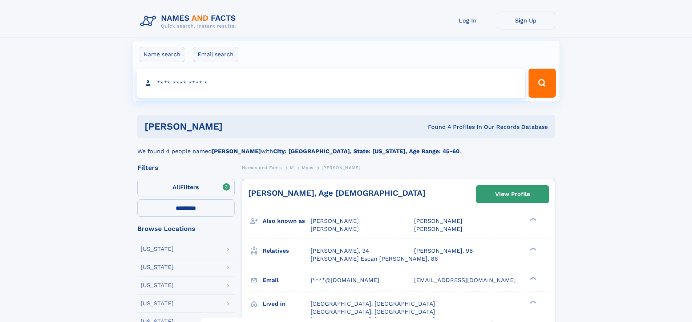 Image resolution: width=692 pixels, height=322 pixels. What do you see at coordinates (307, 167) in the screenshot?
I see `a: Myos` at bounding box center [307, 167].